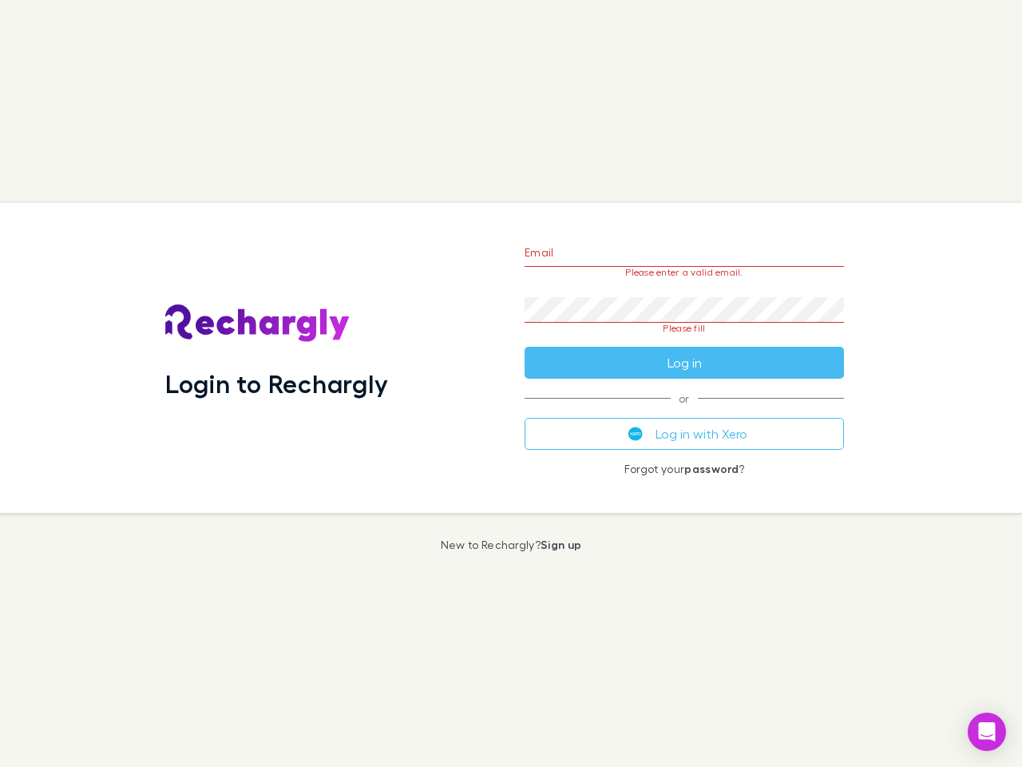  What do you see at coordinates (636, 434) in the screenshot?
I see `img: Xero's logo` at bounding box center [636, 434].